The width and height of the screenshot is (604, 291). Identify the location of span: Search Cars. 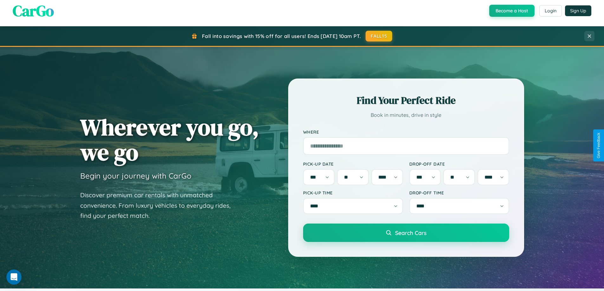
(410, 233).